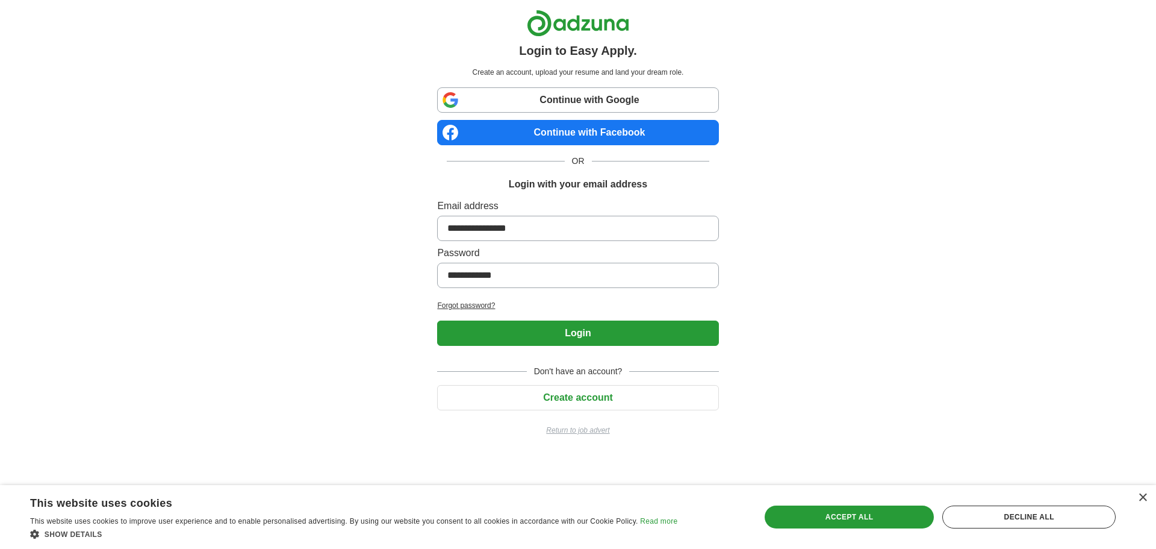  I want to click on a: Continue with Google, so click(577, 100).